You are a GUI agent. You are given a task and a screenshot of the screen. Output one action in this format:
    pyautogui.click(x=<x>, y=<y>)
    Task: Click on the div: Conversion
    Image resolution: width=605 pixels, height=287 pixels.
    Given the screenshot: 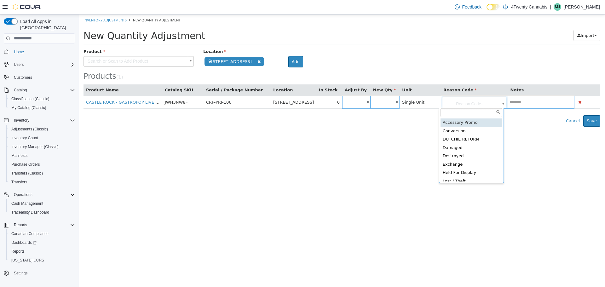 What is the action you would take?
    pyautogui.click(x=393, y=117)
    